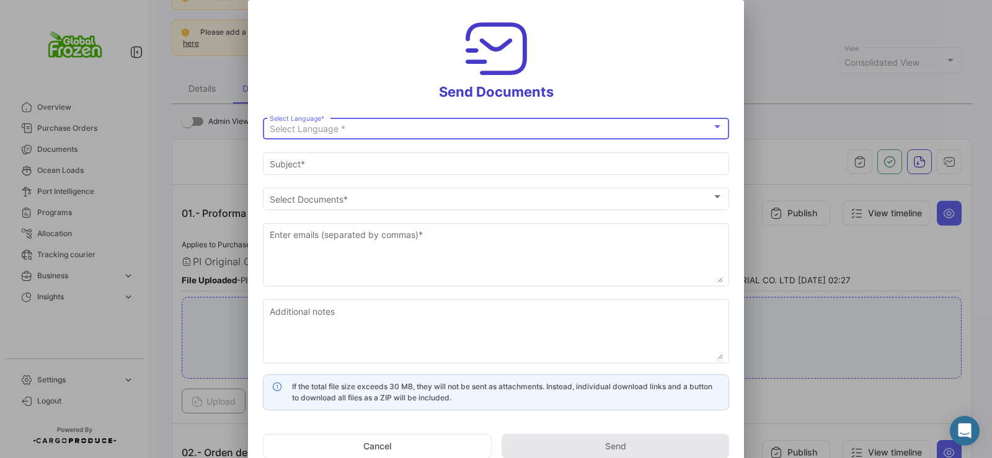  Describe the element at coordinates (965, 431) in the screenshot. I see `div: Abrir Intercom Messenger` at that location.